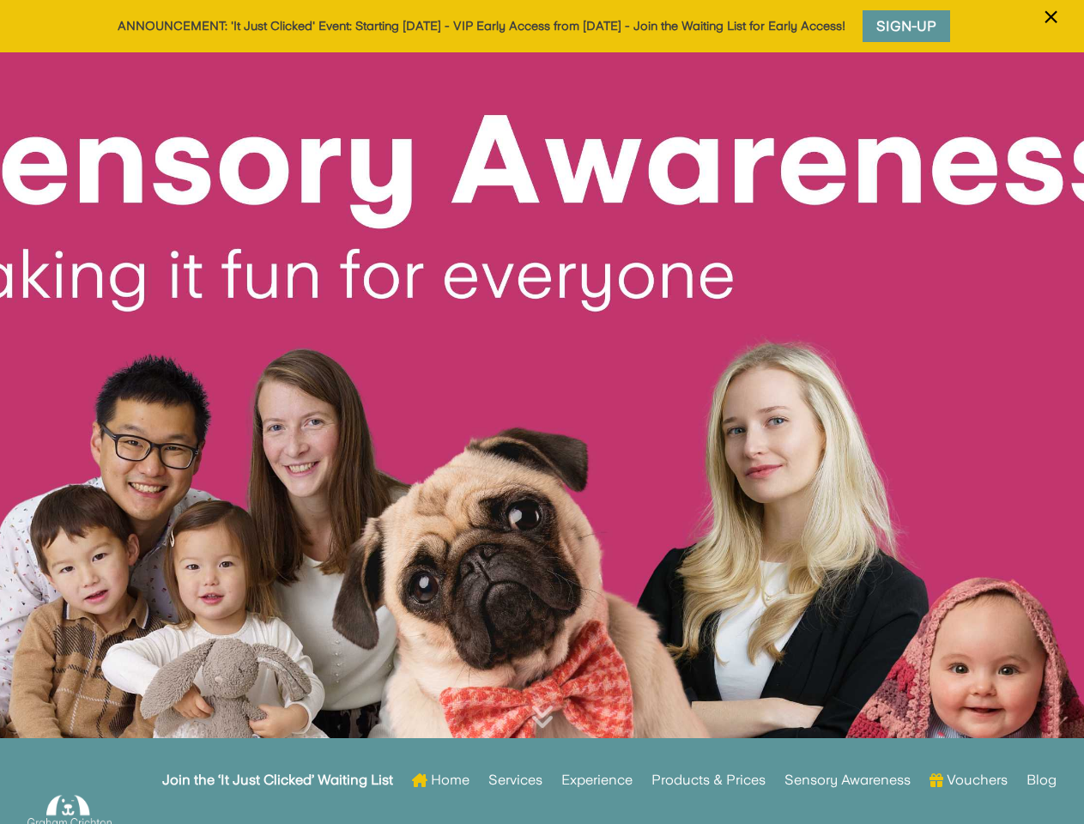  What do you see at coordinates (277, 780) in the screenshot?
I see `a: Join the ‘It Just Clicked’ Waiting List` at bounding box center [277, 780].